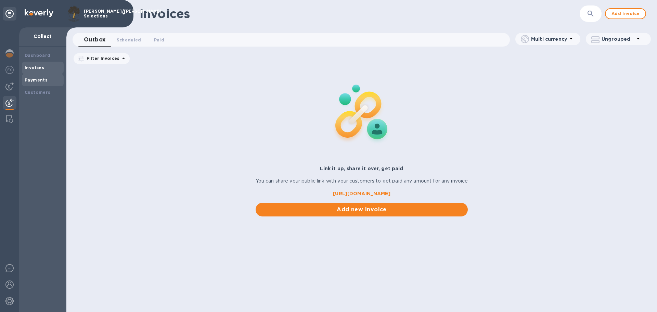 The image size is (657, 312). I want to click on span: Add invoice, so click(625, 14).